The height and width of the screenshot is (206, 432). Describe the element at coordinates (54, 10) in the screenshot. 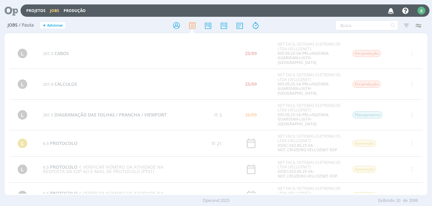

I see `a: Jobs` at that location.